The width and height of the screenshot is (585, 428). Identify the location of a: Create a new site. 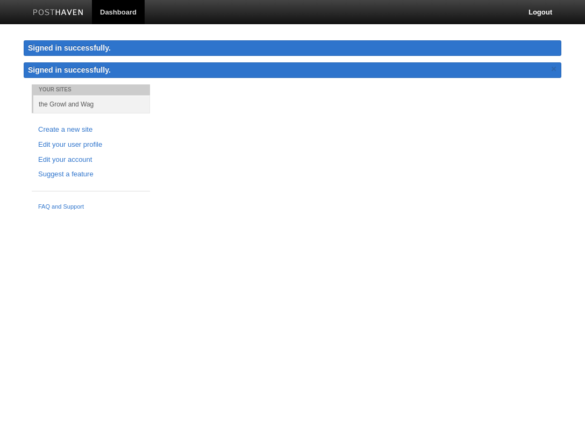
(91, 130).